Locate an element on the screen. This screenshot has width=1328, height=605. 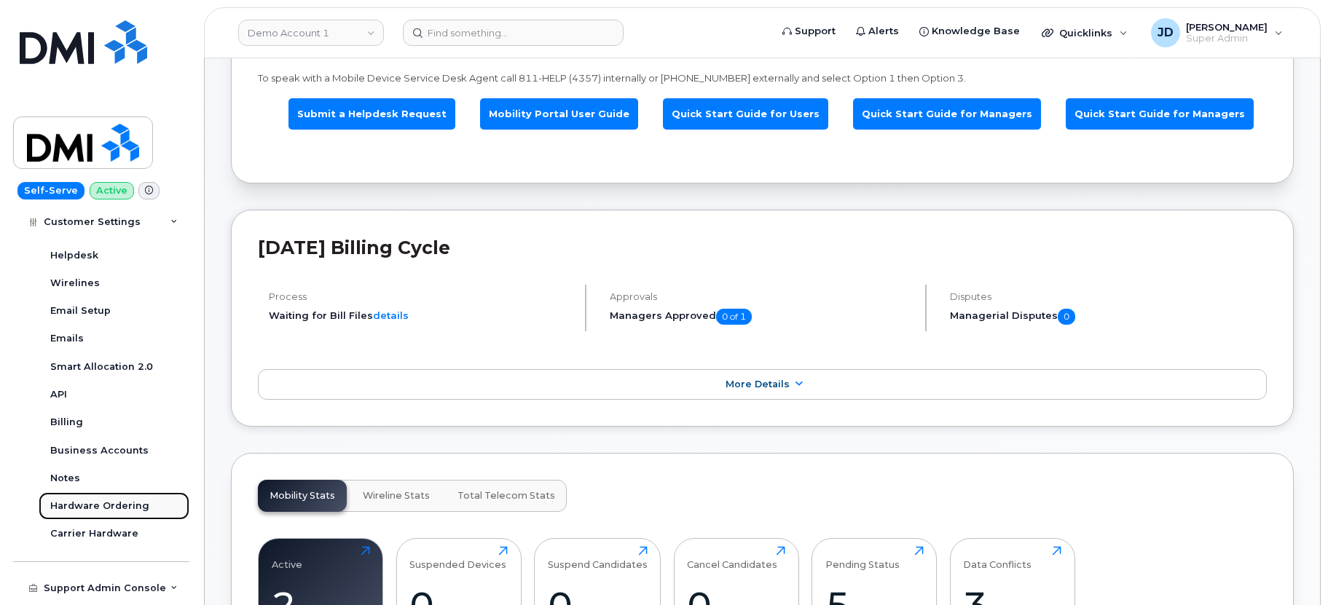
span: More Details is located at coordinates (758, 384).